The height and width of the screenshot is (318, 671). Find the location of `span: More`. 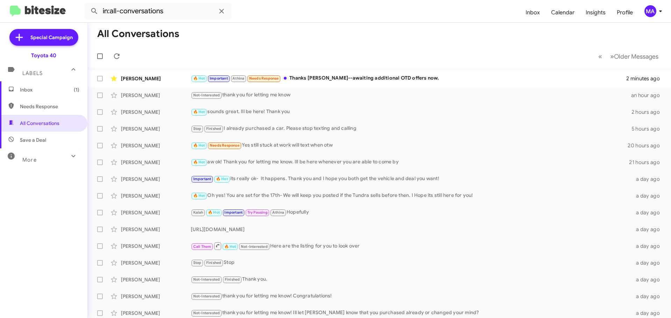

span: More is located at coordinates (29, 160).